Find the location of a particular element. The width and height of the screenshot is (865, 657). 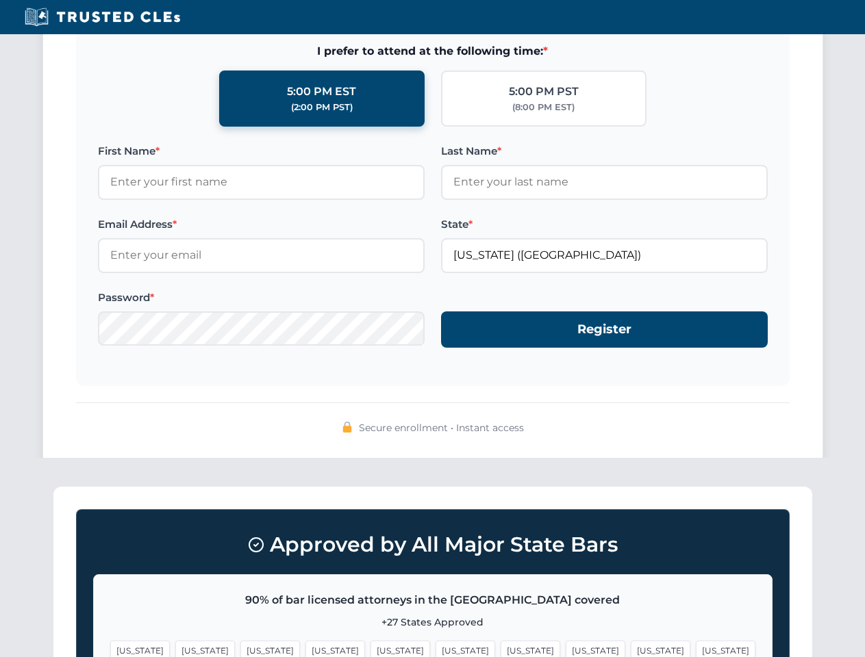

h3: Approved by All Major State Bars is located at coordinates (433, 545).